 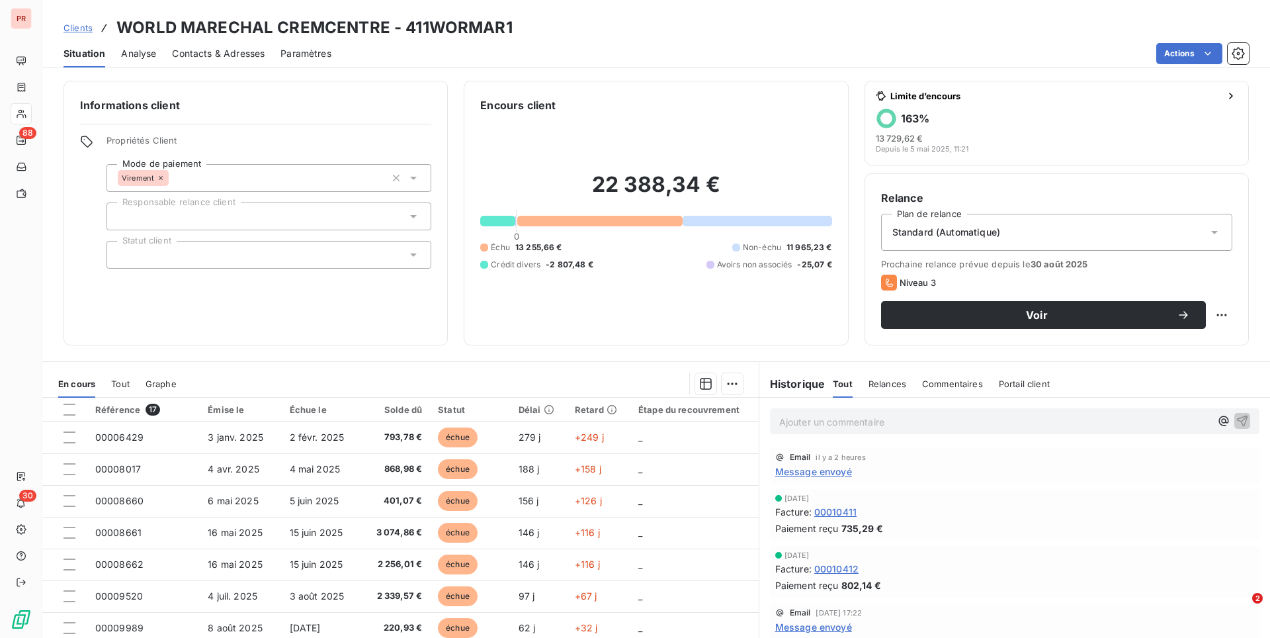 I want to click on span: Portail client, so click(x=1024, y=384).